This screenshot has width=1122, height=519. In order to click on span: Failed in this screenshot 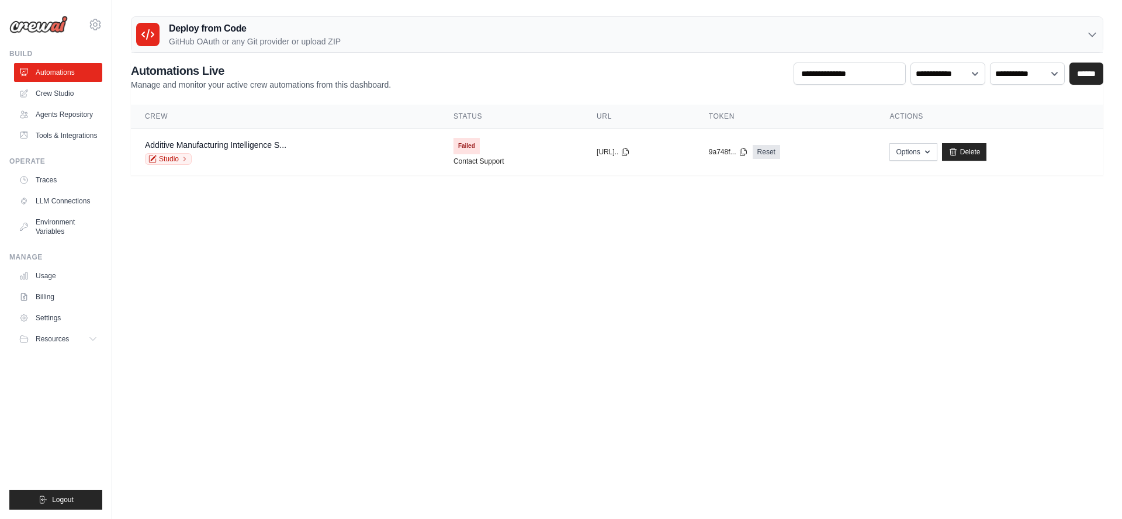, I will do `click(466, 146)`.